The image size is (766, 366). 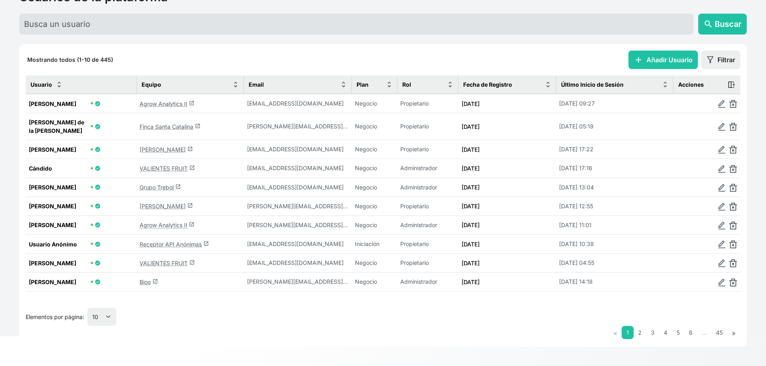 What do you see at coordinates (167, 168) in the screenshot?
I see `a: VALIENTES FRUITlaunch` at bounding box center [167, 168].